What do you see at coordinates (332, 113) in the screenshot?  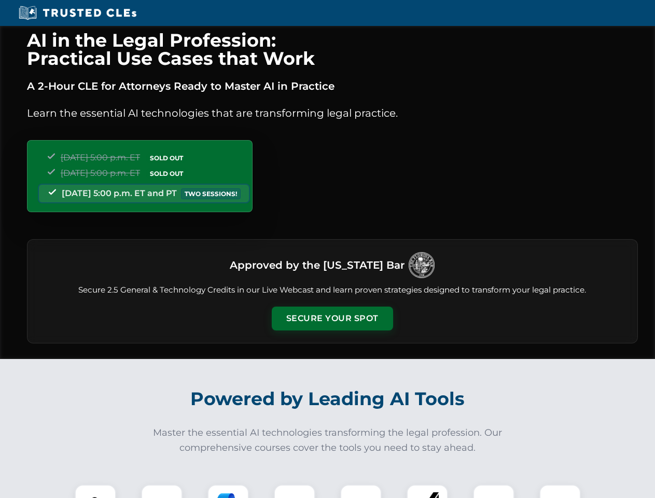 I see `p: Learn the essential AI technologies that are transforming legal practice.` at bounding box center [332, 113].